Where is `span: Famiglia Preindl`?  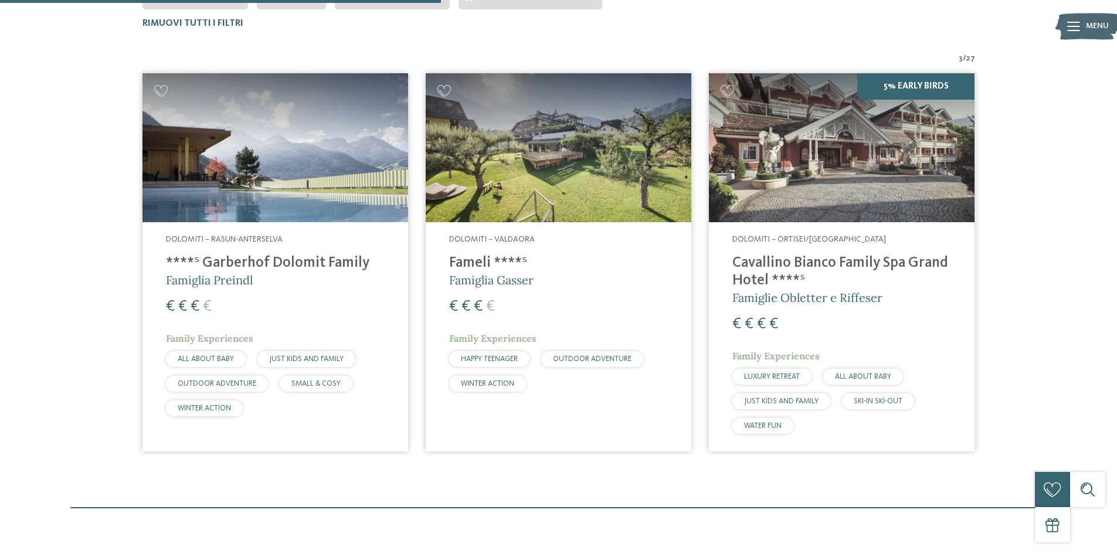 span: Famiglia Preindl is located at coordinates (209, 280).